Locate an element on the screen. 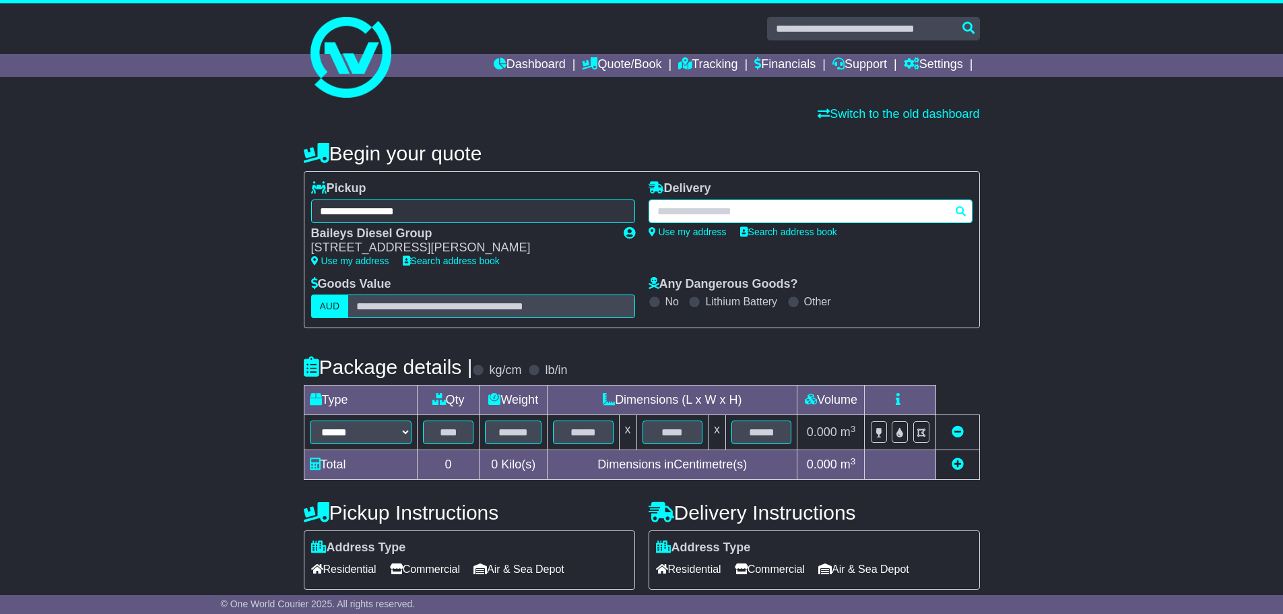  label: Other is located at coordinates (818, 301).